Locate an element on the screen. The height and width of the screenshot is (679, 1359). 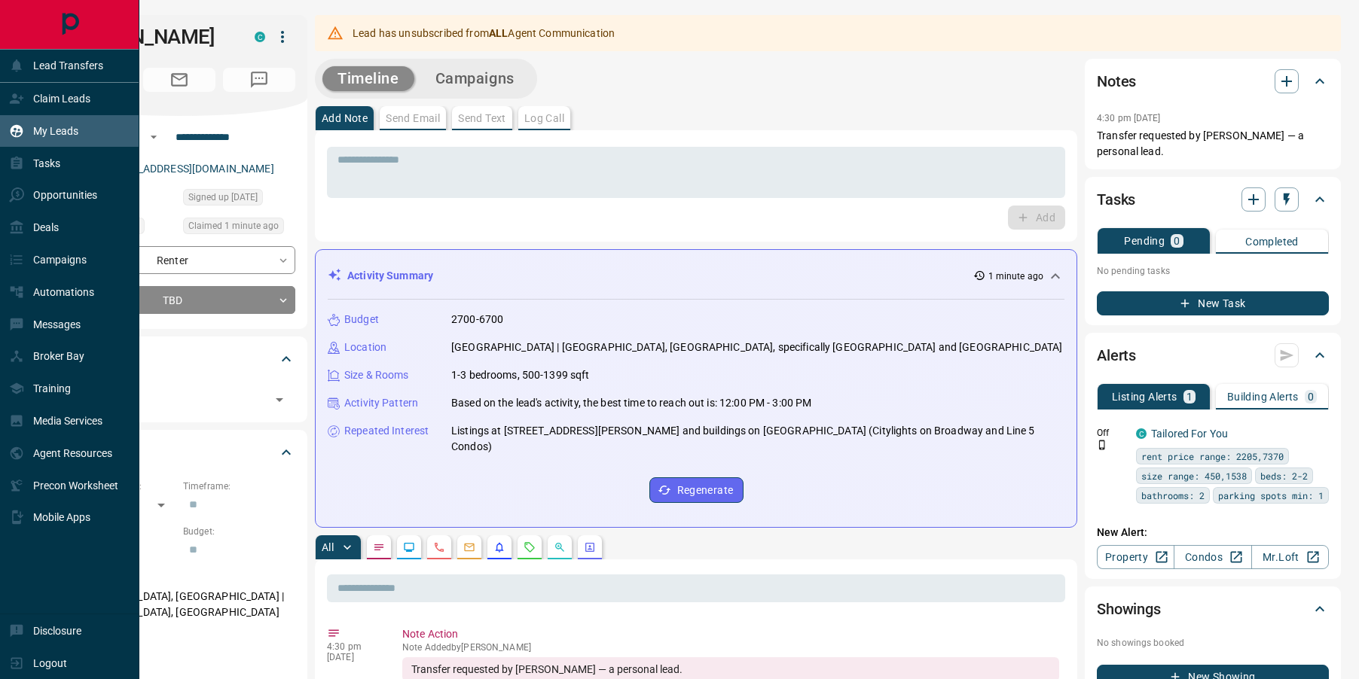
p: Budget is located at coordinates (362, 319).